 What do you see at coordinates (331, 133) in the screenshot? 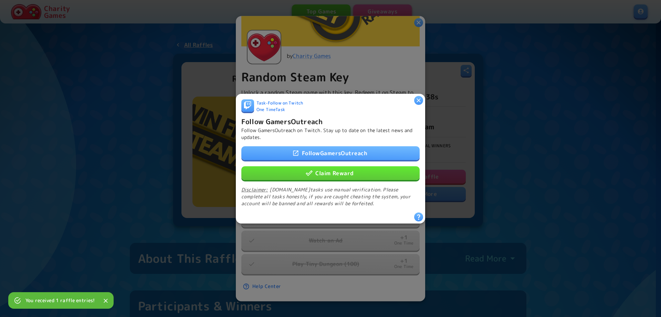
I see `p: Follow GamersOutreach on Twitch. Stay up to date on the latest news and updates.` at bounding box center [331, 133].